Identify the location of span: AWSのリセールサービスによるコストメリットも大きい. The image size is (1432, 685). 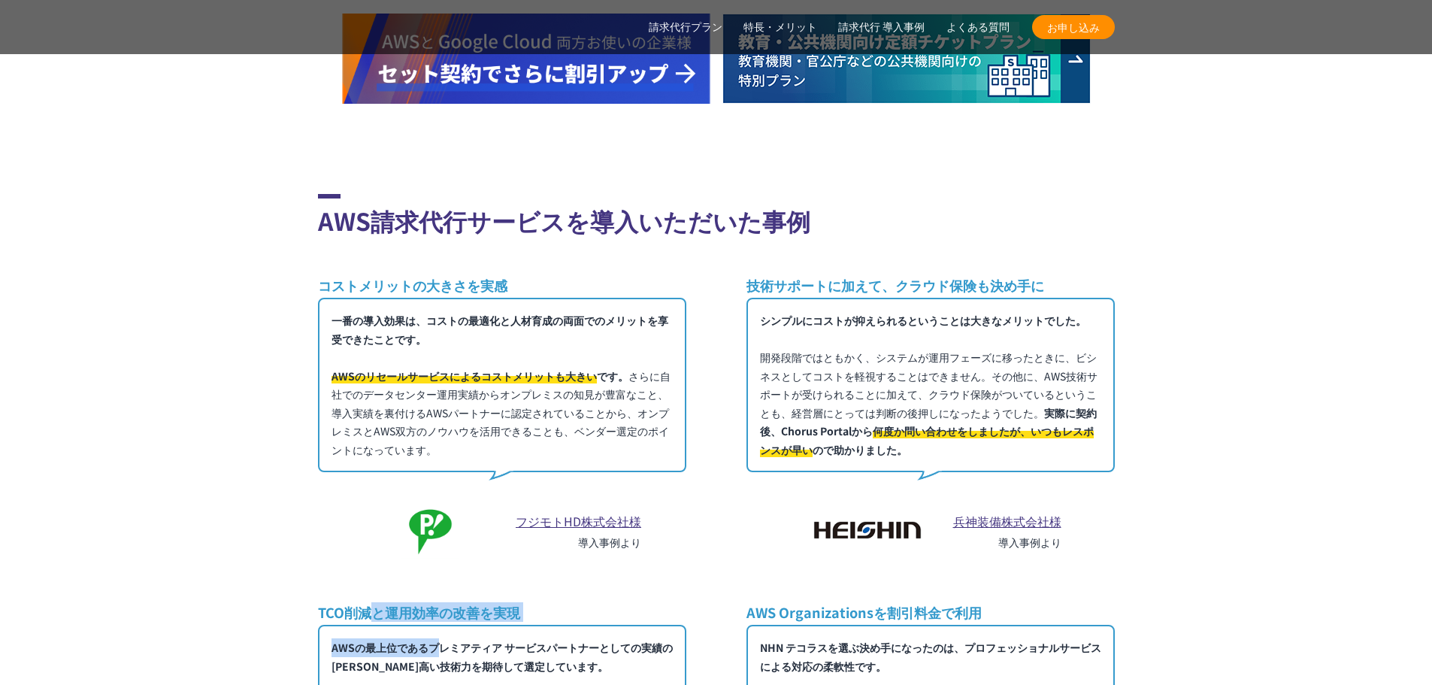
(464, 376).